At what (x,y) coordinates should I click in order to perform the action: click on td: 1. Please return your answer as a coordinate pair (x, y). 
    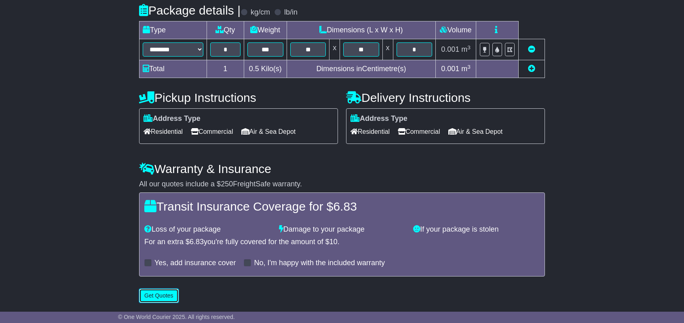
    Looking at the image, I should click on (226, 69).